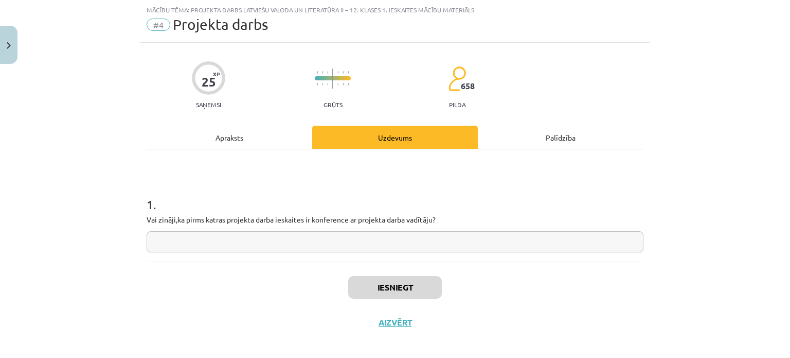 This screenshot has height=358, width=790. Describe the element at coordinates (395, 219) in the screenshot. I see `p: Vai zināji,ka pirms katras projekta darba ieskaites ir konference ar projekta darba vadītāju?` at that location.